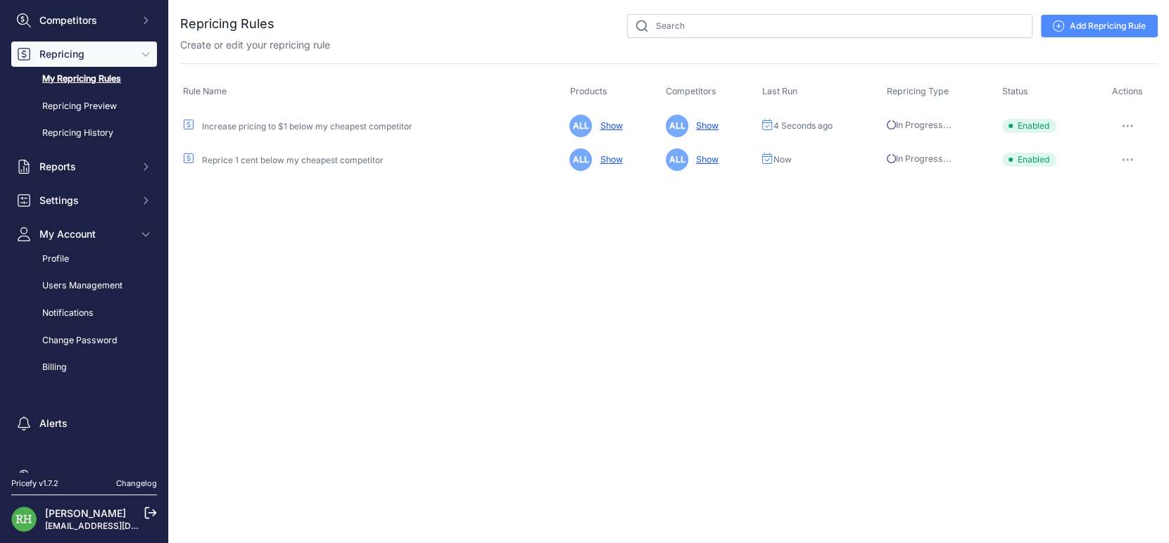 The image size is (1169, 543). What do you see at coordinates (84, 367) in the screenshot?
I see `a: Billing` at bounding box center [84, 367].